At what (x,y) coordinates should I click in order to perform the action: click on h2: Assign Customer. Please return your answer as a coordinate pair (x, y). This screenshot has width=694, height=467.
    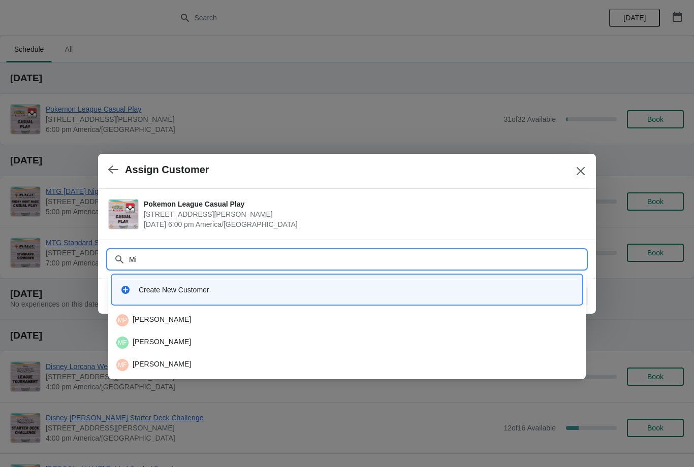
    Looking at the image, I should click on (167, 170).